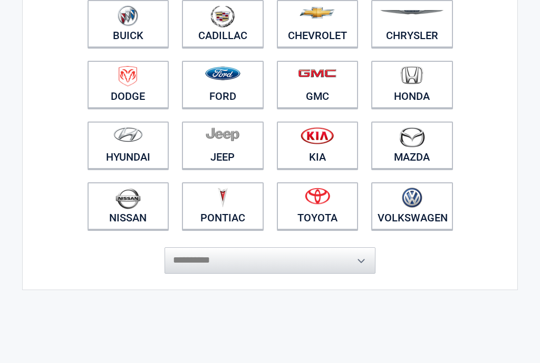 Image resolution: width=540 pixels, height=363 pixels. What do you see at coordinates (318, 145) in the screenshot?
I see `a: Kia` at bounding box center [318, 145].